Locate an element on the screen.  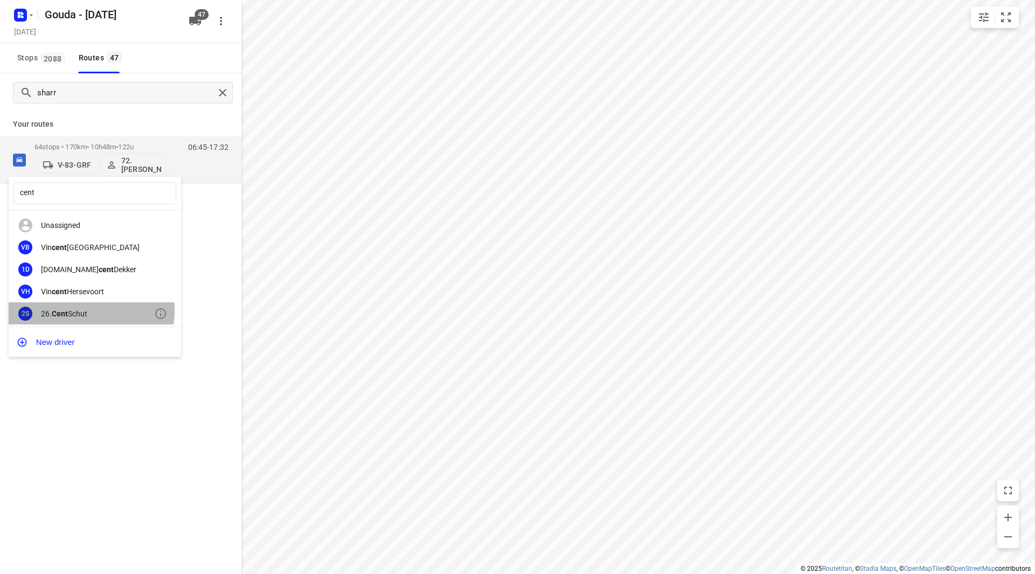
b: Cent is located at coordinates (60, 314).